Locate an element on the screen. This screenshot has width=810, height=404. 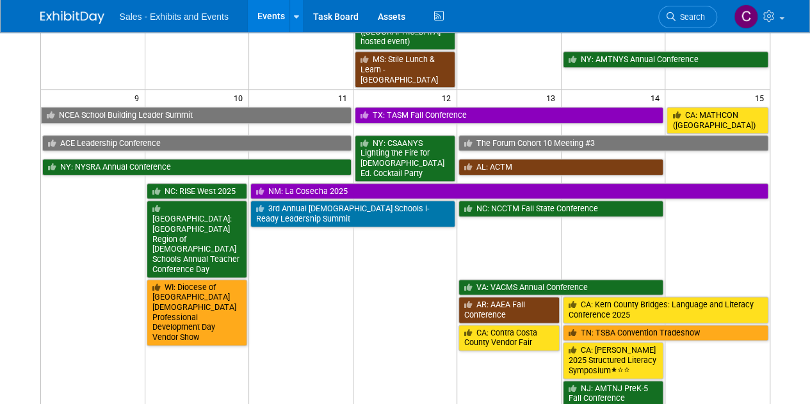
a: NC: NCCTM Fall State Conference is located at coordinates (561, 209).